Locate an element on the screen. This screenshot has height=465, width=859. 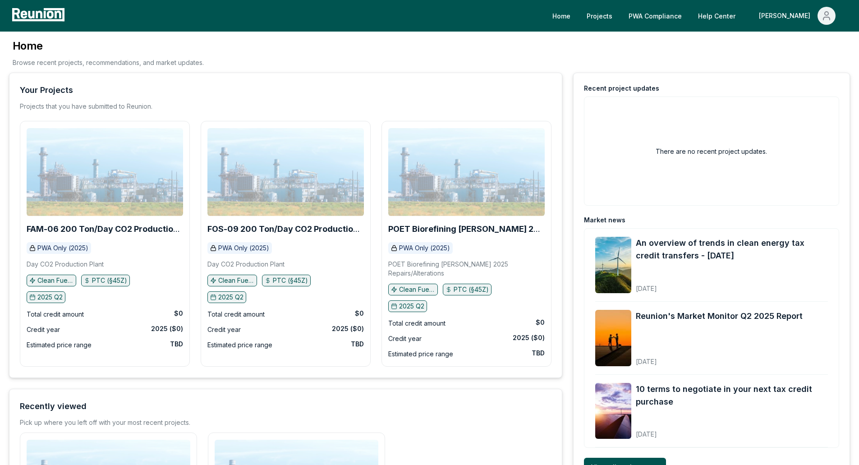
div: Your Projects is located at coordinates (46, 90).